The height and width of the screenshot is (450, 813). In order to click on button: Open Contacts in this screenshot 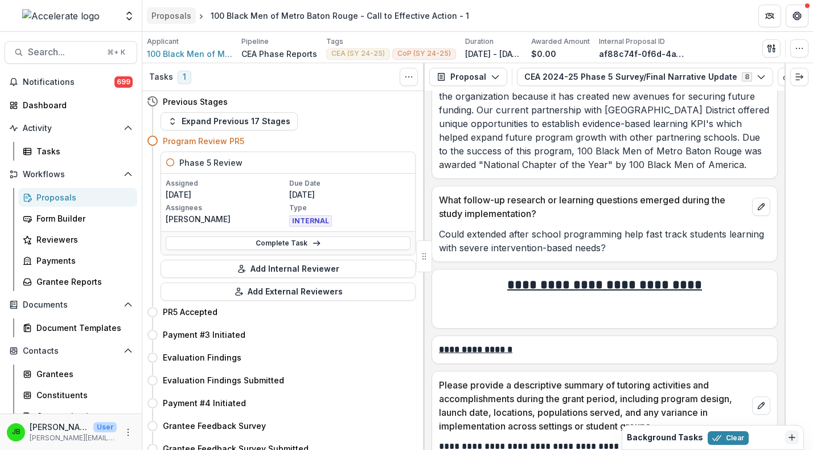, I will do `click(71, 351)`.